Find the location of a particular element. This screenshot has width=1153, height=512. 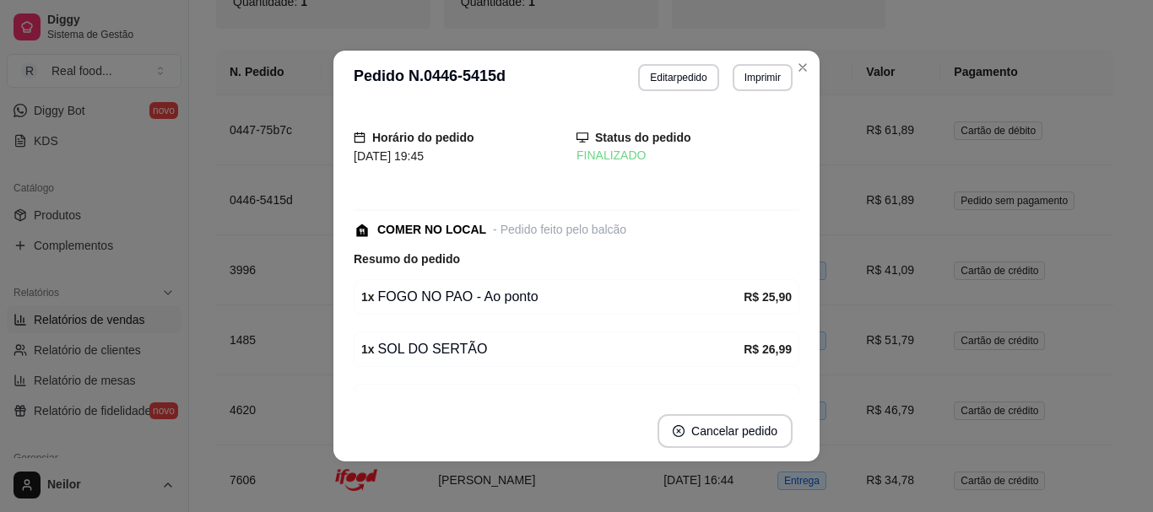

div: SOL DO SERTÃO is located at coordinates (552, 349).